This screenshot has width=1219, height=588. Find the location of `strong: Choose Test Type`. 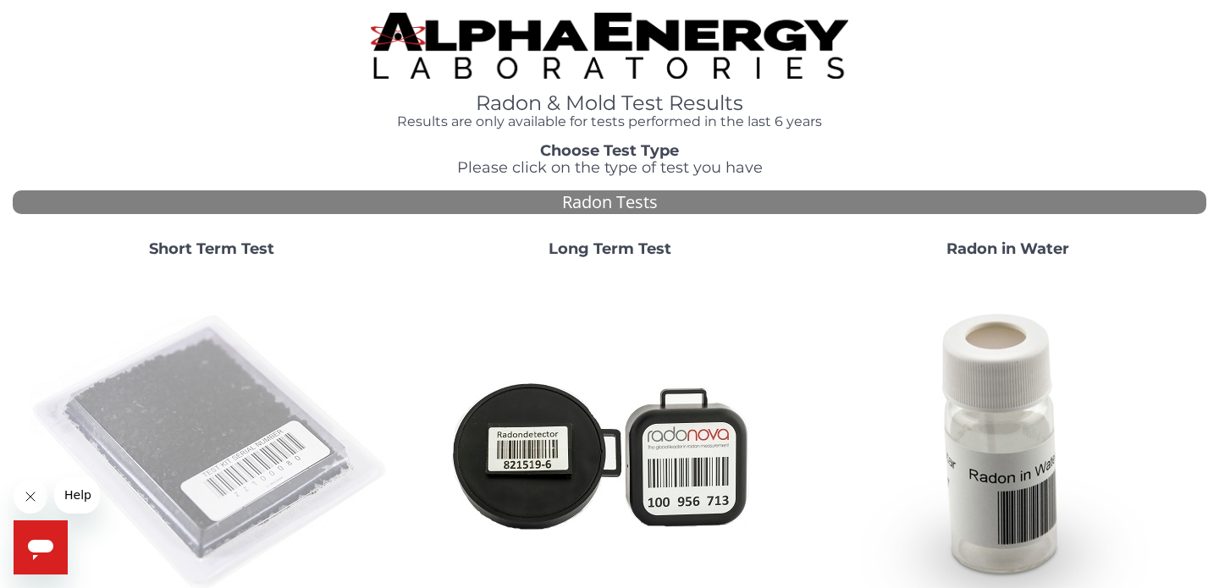

strong: Choose Test Type is located at coordinates (610, 151).